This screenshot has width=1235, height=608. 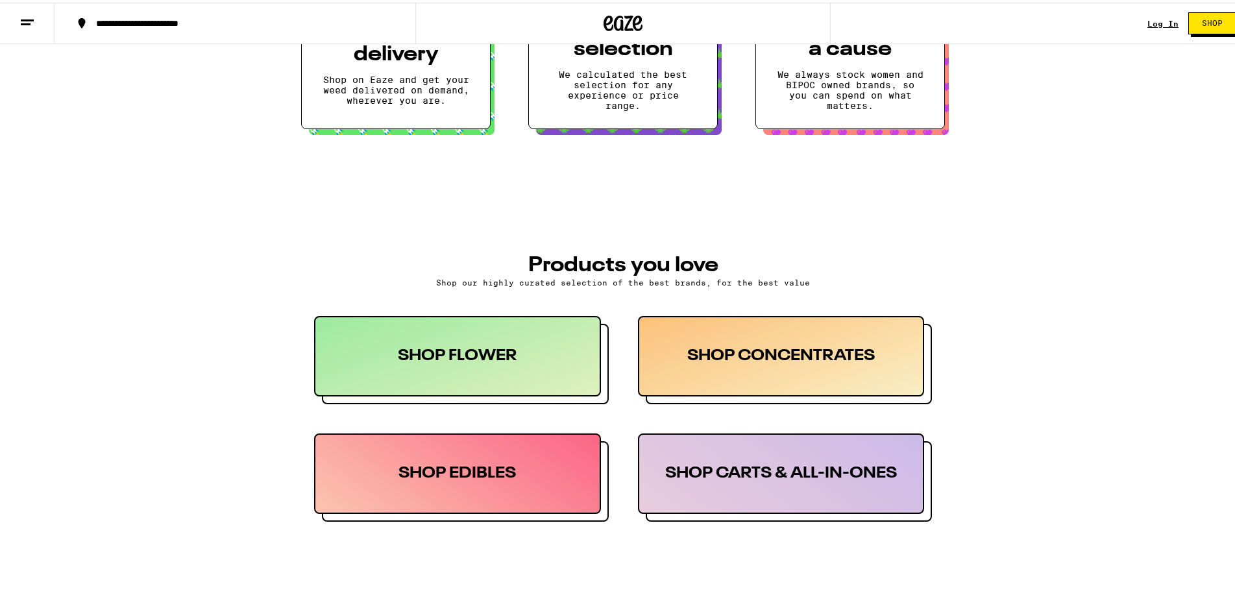 What do you see at coordinates (51, 14) in the screenshot?
I see `span: Hi. Need any help?` at bounding box center [51, 14].